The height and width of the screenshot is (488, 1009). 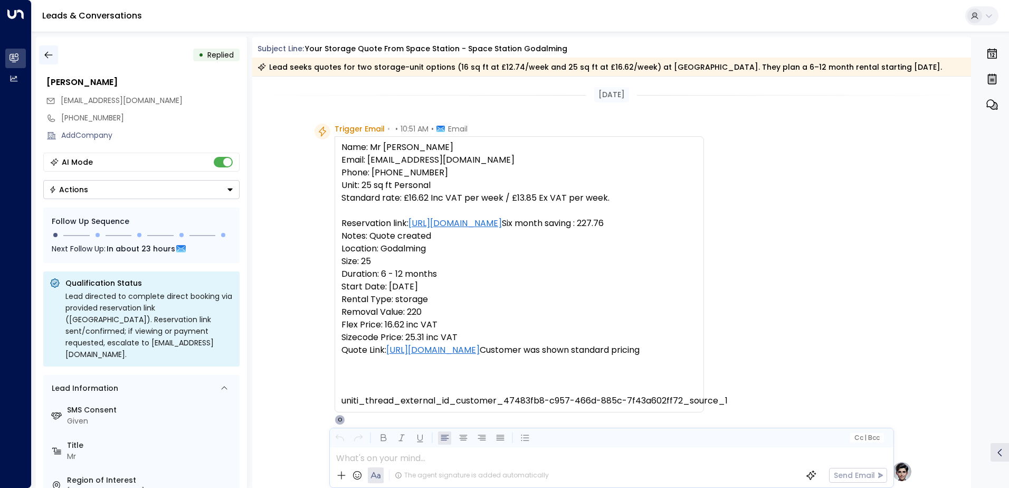 I want to click on div: Lead seeks quotes for two storage-unit options (16 sq ft at £12.74/week and 25 sq ft at £16.62/we..., so click(x=600, y=67).